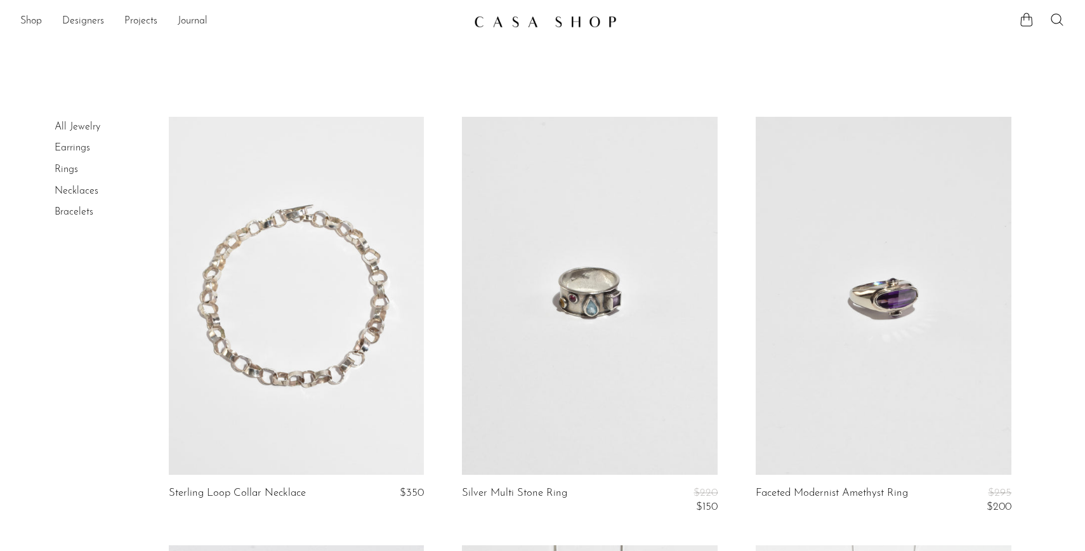 This screenshot has height=551, width=1085. Describe the element at coordinates (706, 493) in the screenshot. I see `span: $220` at that location.